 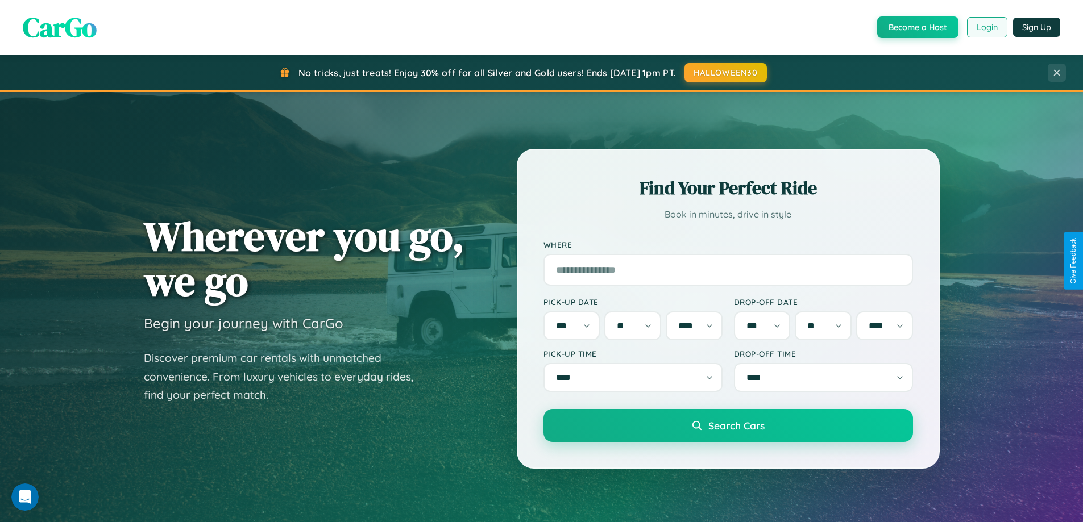 I want to click on label: Pick-up Date, so click(x=633, y=302).